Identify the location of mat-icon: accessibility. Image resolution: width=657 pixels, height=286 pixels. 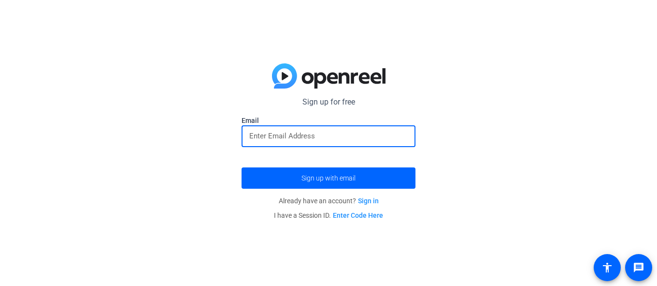
(608, 267).